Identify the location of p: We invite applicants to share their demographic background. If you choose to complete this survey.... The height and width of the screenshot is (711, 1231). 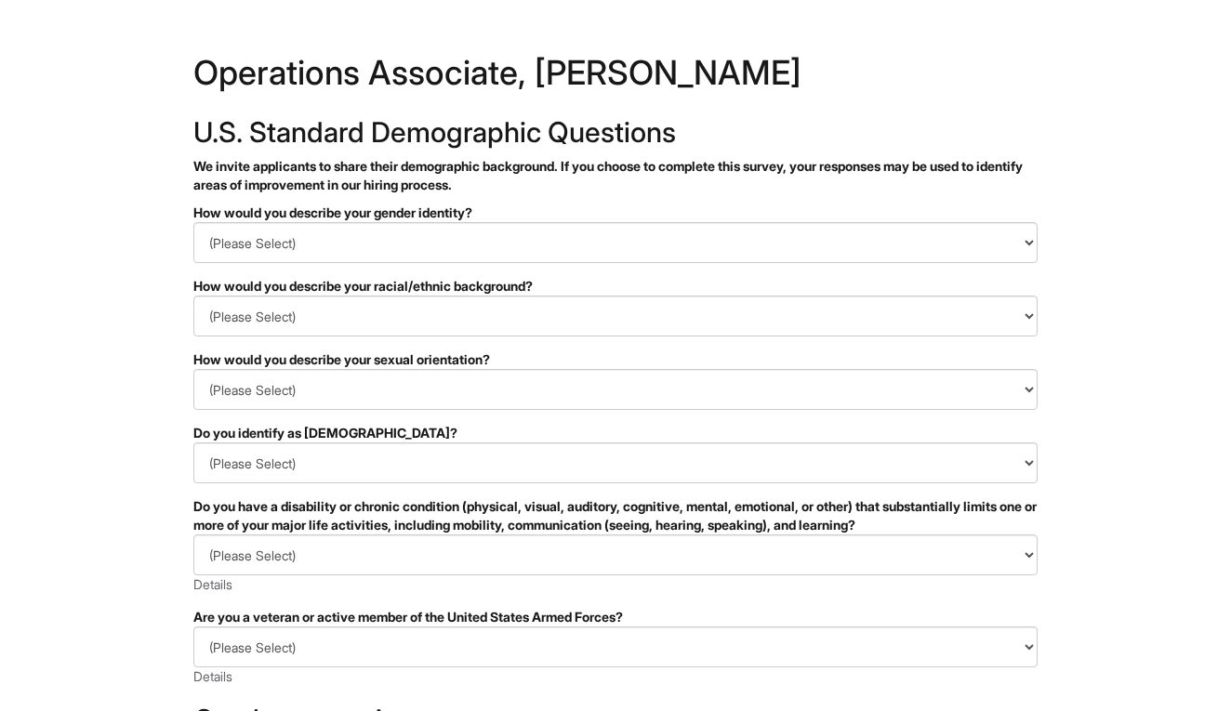
(616, 176).